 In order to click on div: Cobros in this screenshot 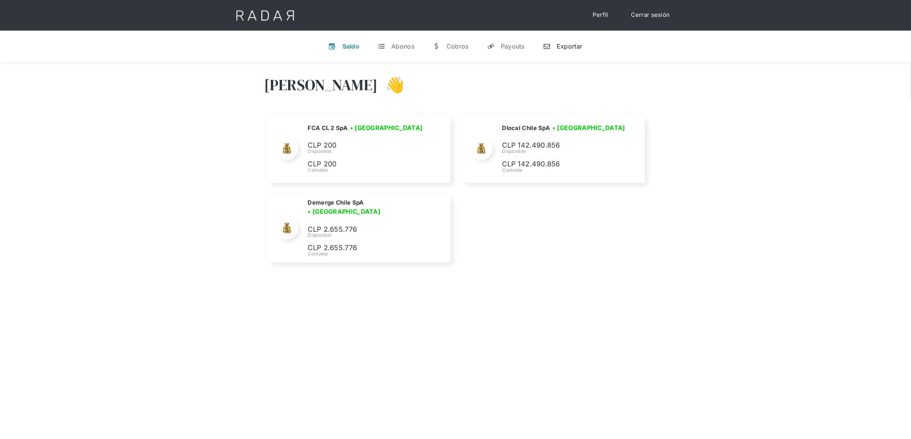, I will do `click(457, 46)`.